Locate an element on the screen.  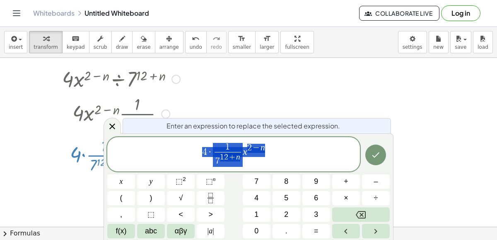
span: 8 is located at coordinates (286, 182).